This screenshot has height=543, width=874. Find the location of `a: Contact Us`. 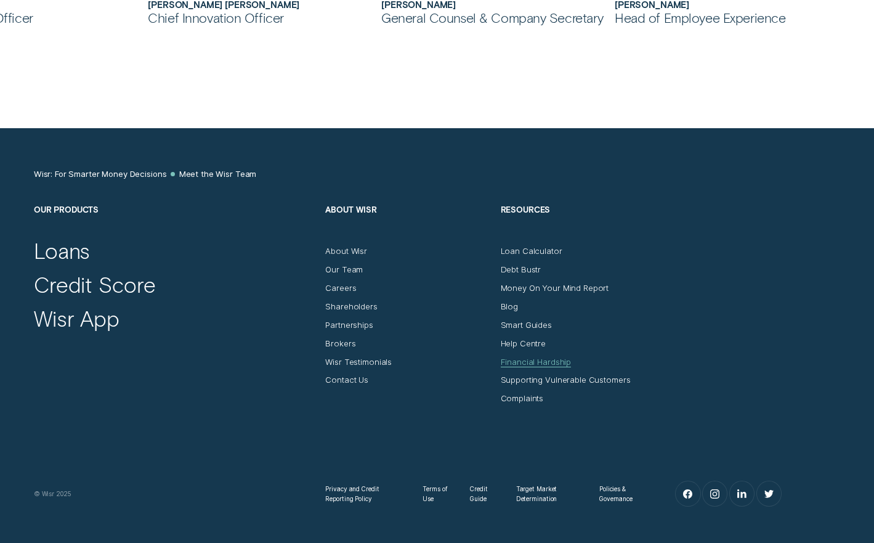

a: Contact Us is located at coordinates (347, 379).